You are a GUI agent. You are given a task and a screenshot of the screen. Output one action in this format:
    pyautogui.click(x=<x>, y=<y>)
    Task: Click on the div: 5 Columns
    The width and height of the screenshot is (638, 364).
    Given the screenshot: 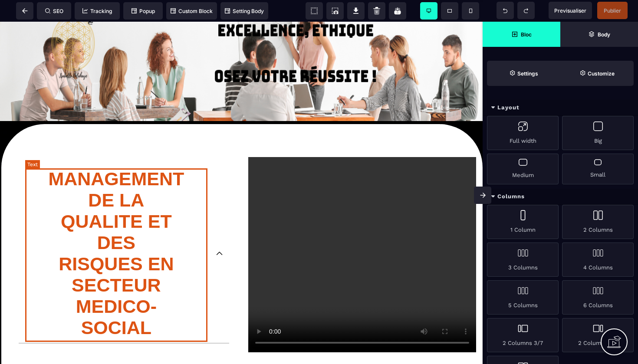 What is the action you would take?
    pyautogui.click(x=523, y=297)
    